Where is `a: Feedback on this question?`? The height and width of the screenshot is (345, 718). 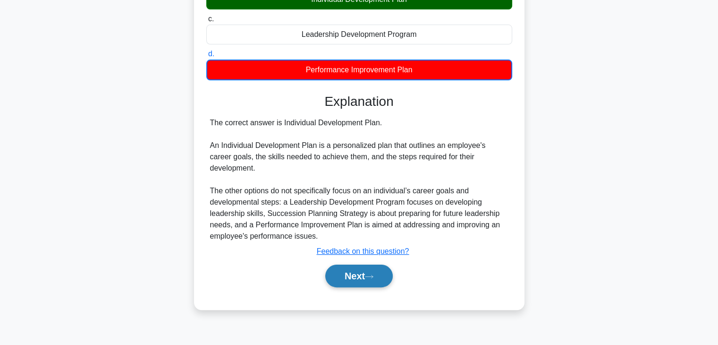
a: Feedback on this question? is located at coordinates (363, 251).